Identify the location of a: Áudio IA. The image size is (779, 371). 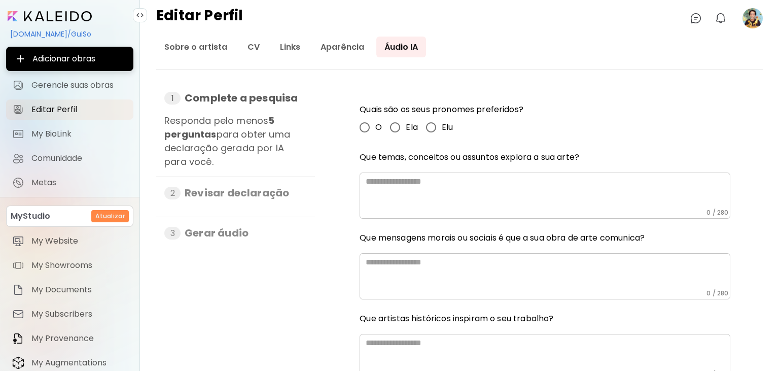
(401, 47).